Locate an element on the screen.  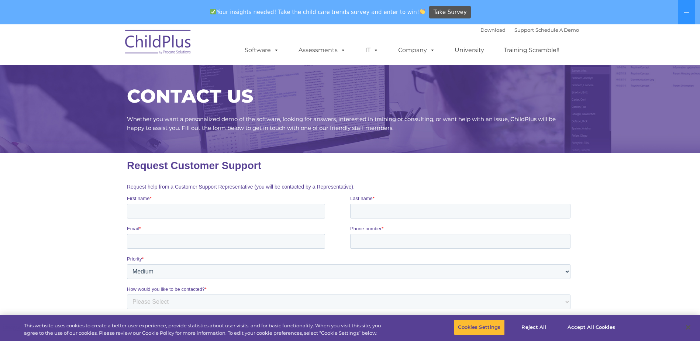
div: This website uses cookies to create a better user experience, provide statistics about user visit... is located at coordinates (204, 329).